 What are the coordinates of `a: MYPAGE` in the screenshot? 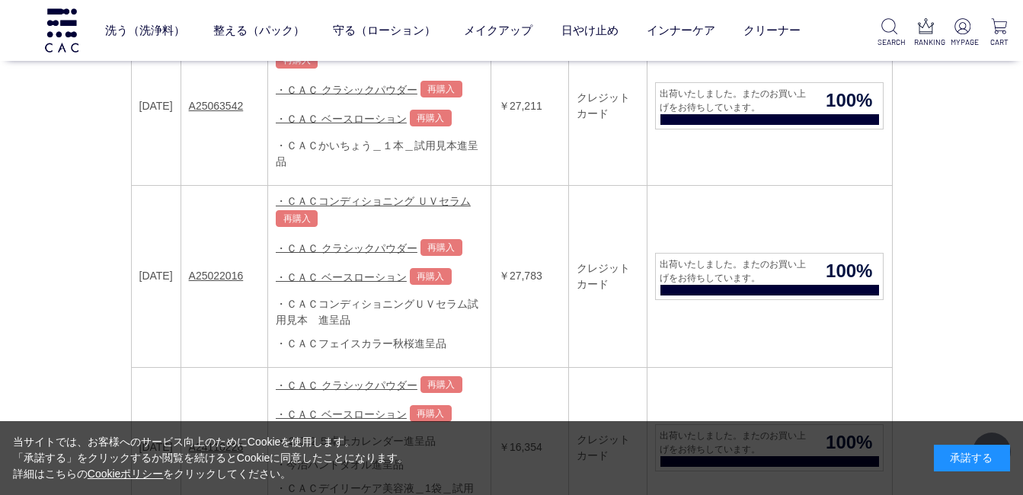 It's located at (962, 33).